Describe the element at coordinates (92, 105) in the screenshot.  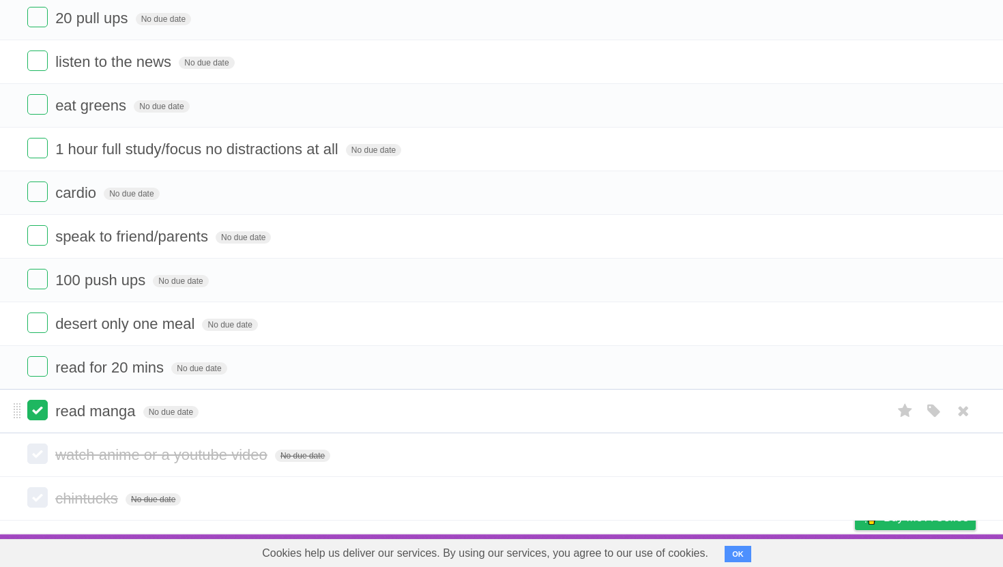
I see `span: eat greens` at that location.